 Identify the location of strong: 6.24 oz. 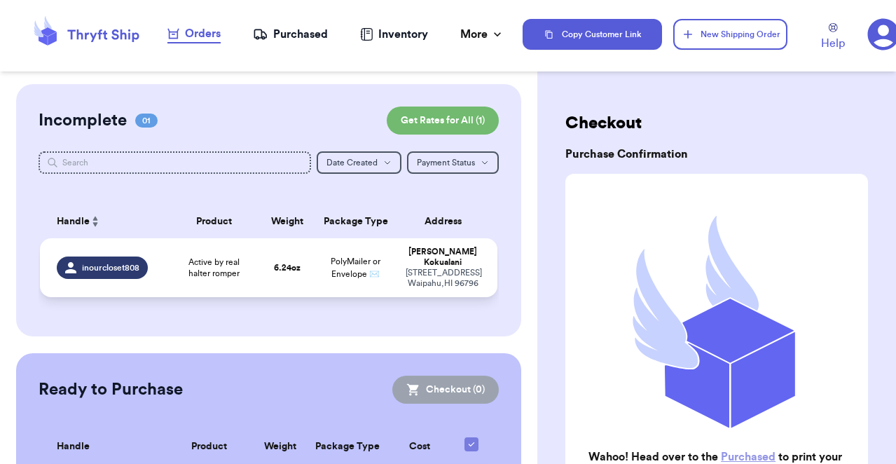
(287, 267).